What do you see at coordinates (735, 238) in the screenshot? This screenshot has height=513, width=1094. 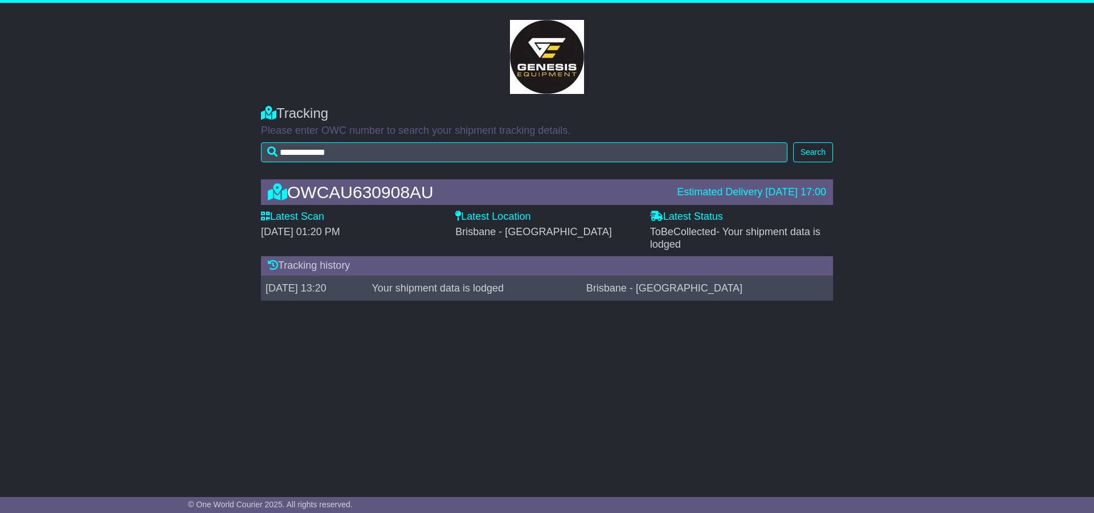 I see `span: ToBeCollected` at bounding box center [735, 238].